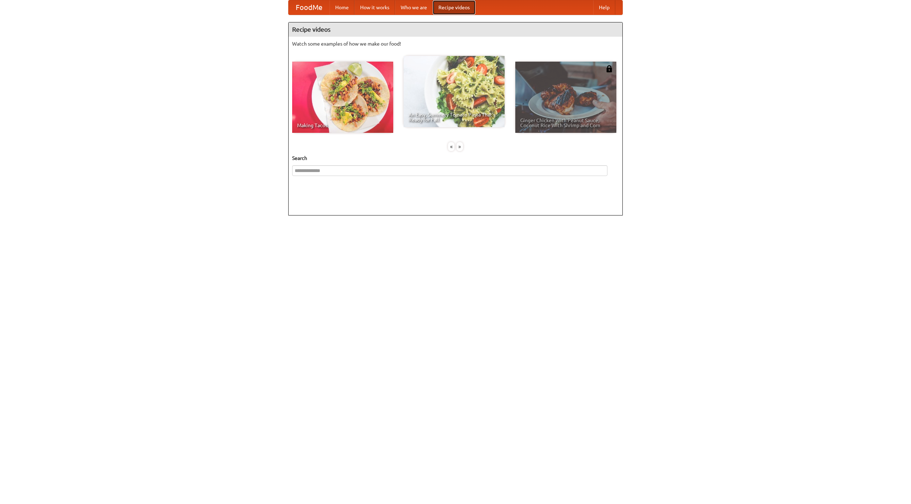 This screenshot has width=911, height=504. Describe the element at coordinates (343, 125) in the screenshot. I see `span: Making Tacos` at that location.